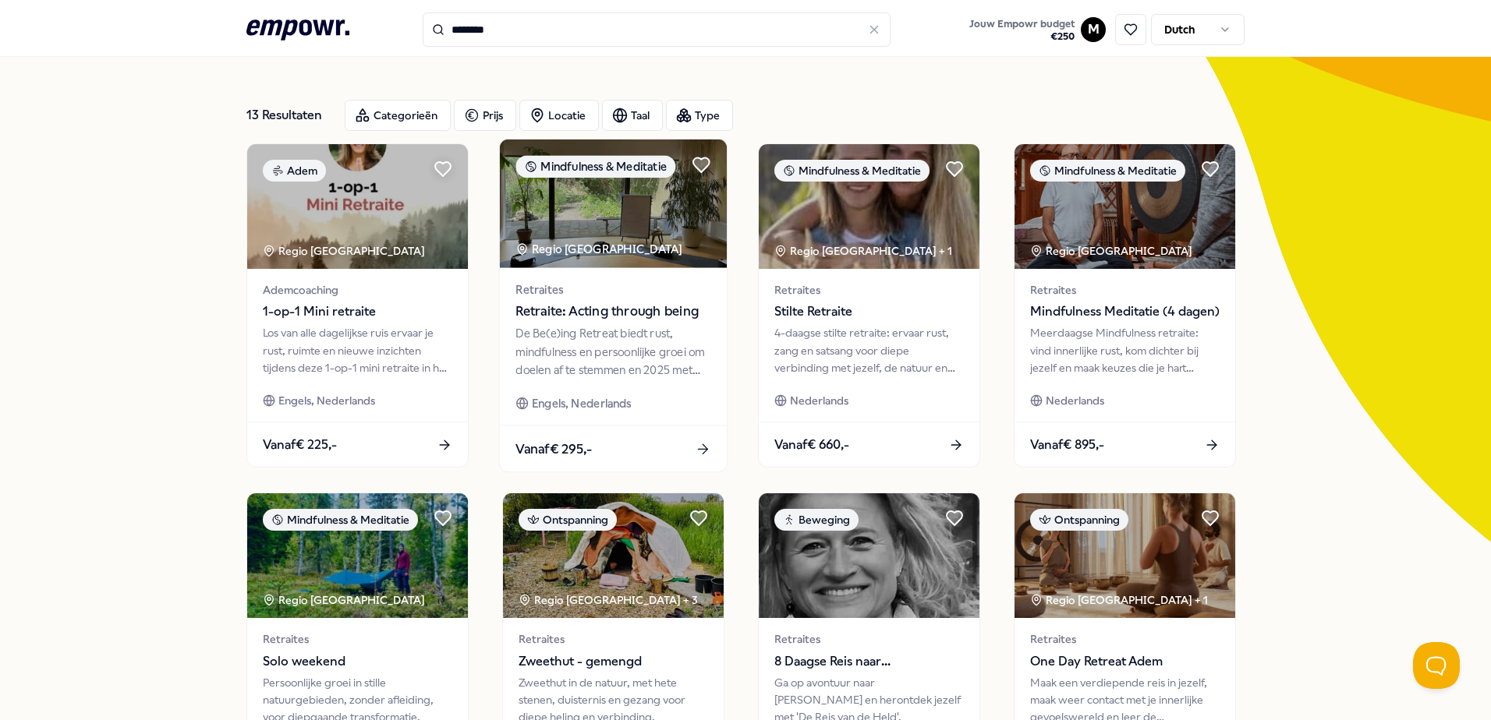 This screenshot has height=720, width=1491. I want to click on div: Adem, so click(294, 171).